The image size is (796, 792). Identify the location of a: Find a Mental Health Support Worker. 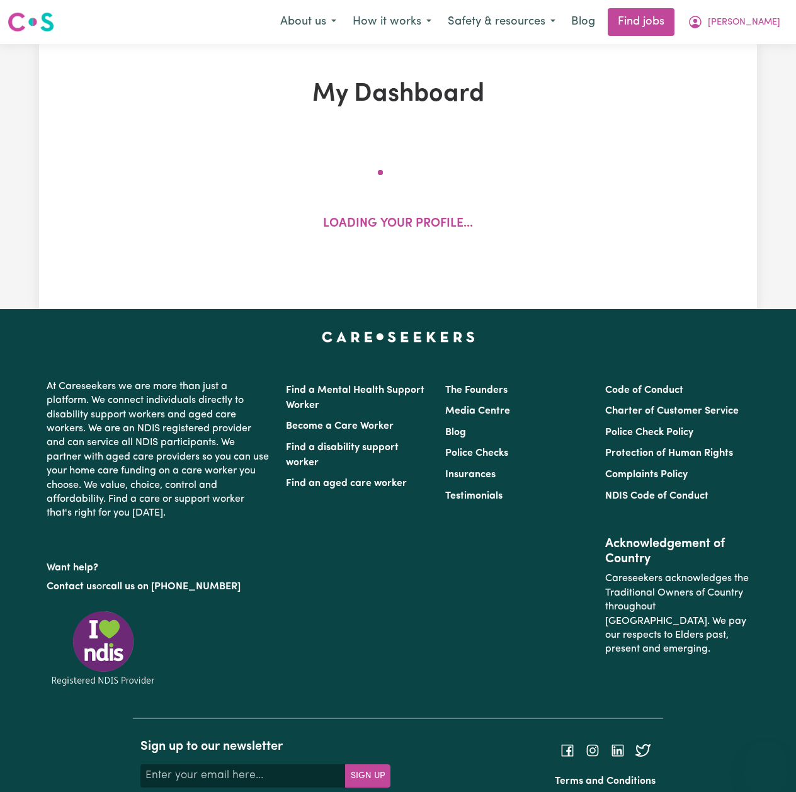
(355, 398).